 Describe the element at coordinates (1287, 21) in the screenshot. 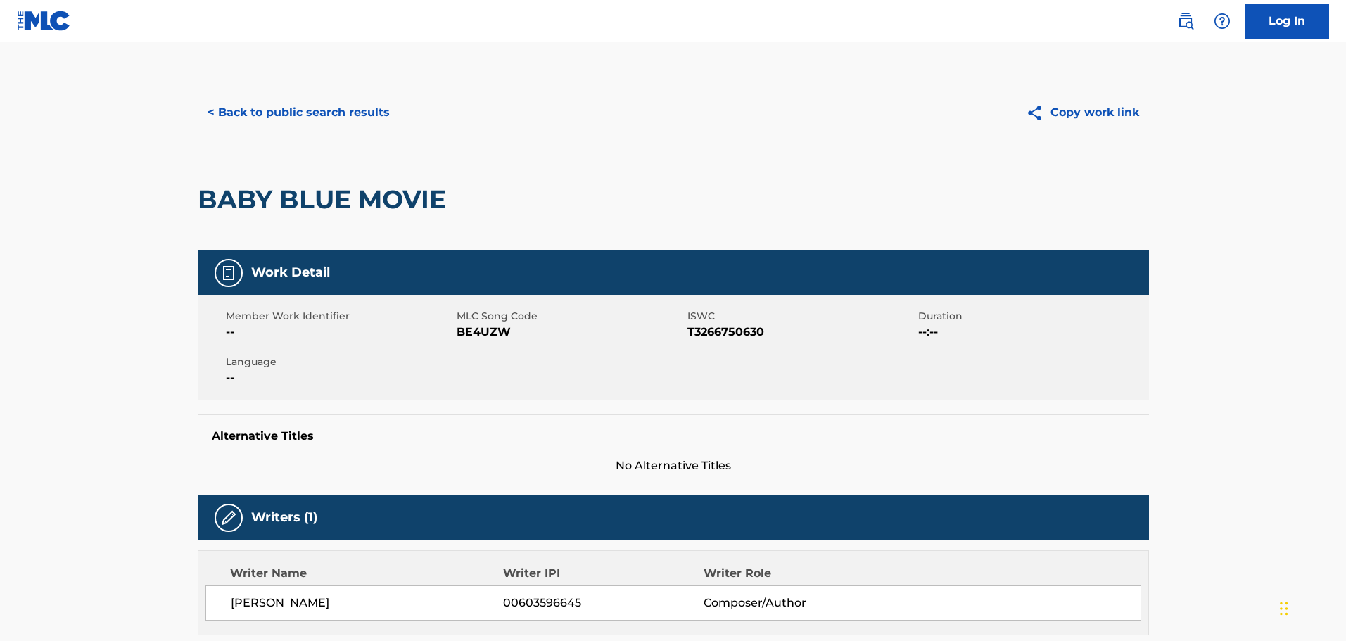

I see `a: Log In` at that location.